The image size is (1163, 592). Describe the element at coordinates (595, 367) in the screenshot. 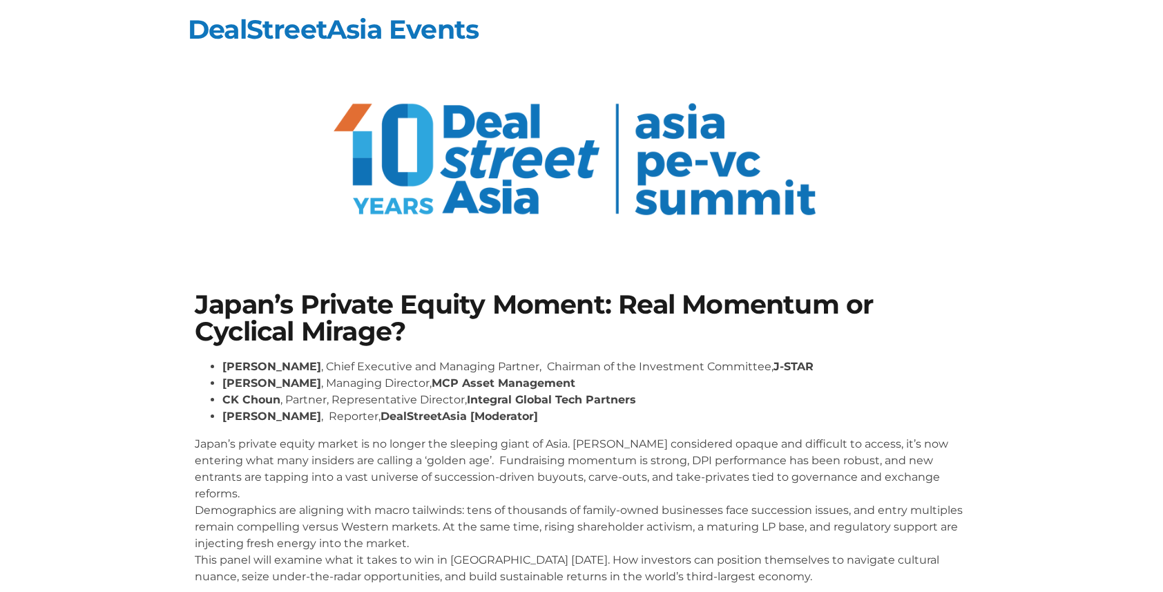

I see `li: , Chief Executive and Managing Partner, Chairman of the Investment Committee,` at that location.